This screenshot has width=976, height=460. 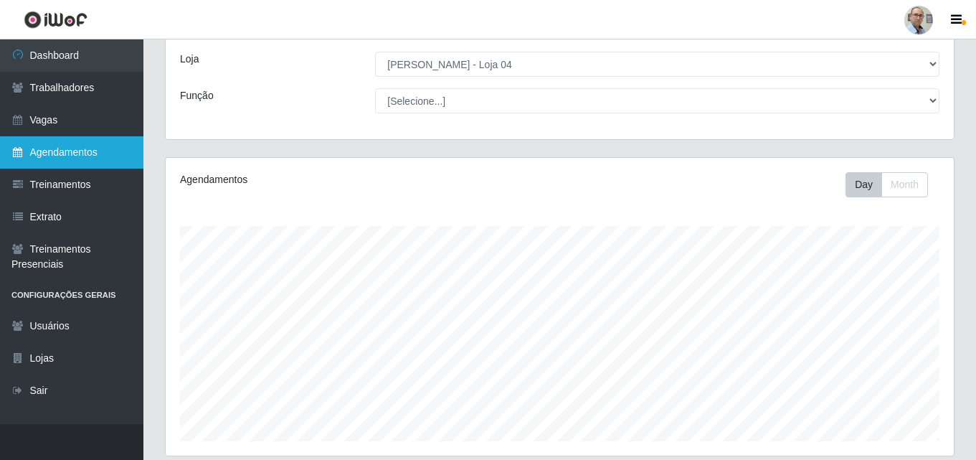 I want to click on div: First group, so click(x=887, y=184).